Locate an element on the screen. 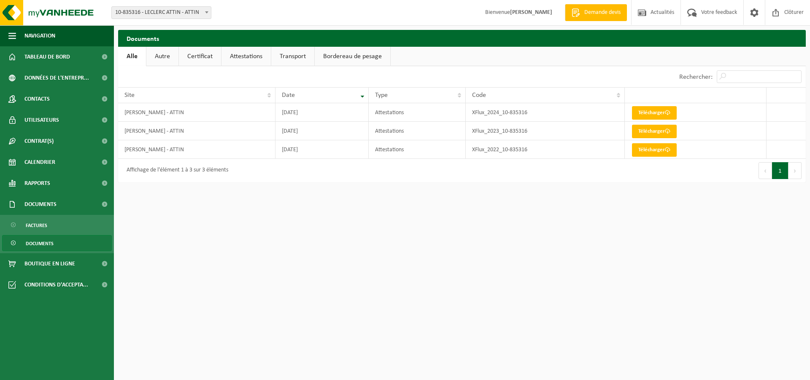  span: Rapports is located at coordinates (37, 183).